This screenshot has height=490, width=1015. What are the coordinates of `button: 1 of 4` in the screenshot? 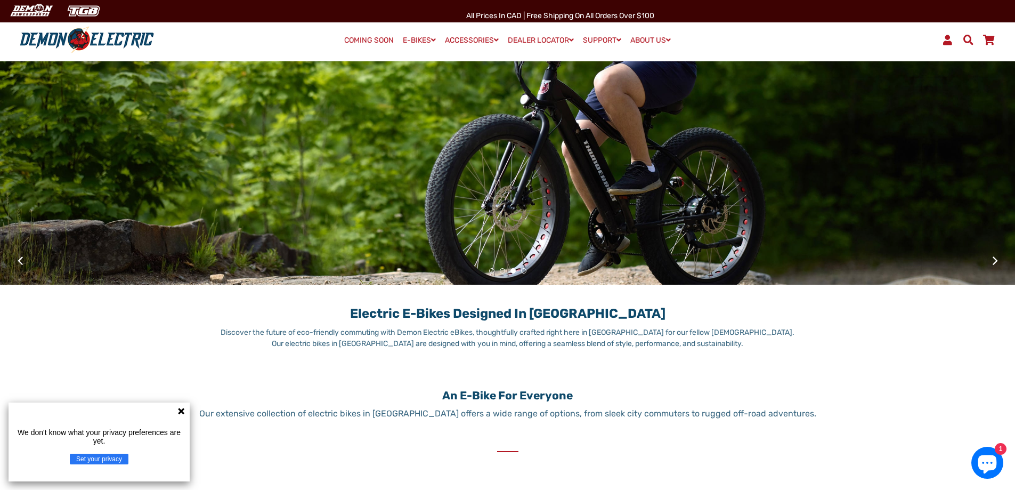 It's located at (492, 271).